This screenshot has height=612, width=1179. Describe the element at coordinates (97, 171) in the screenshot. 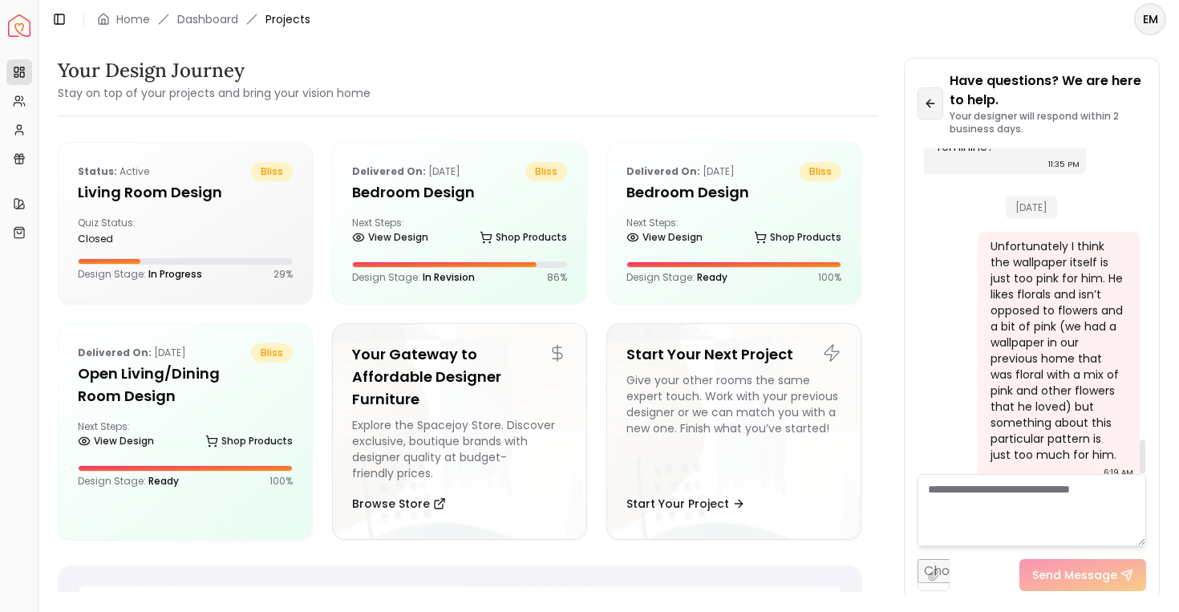

I see `b: Status:` at that location.